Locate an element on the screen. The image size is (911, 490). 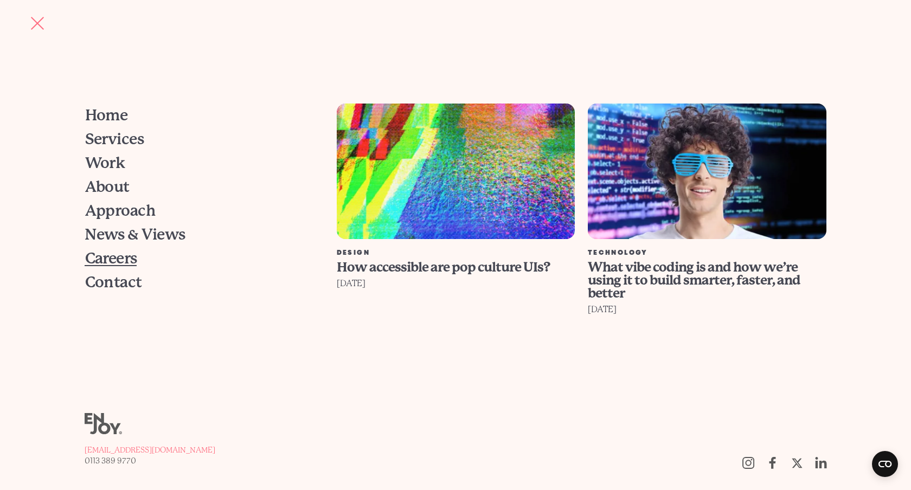
a: https://uk.linkedin.com/company/enjoy-digital is located at coordinates (821, 463).